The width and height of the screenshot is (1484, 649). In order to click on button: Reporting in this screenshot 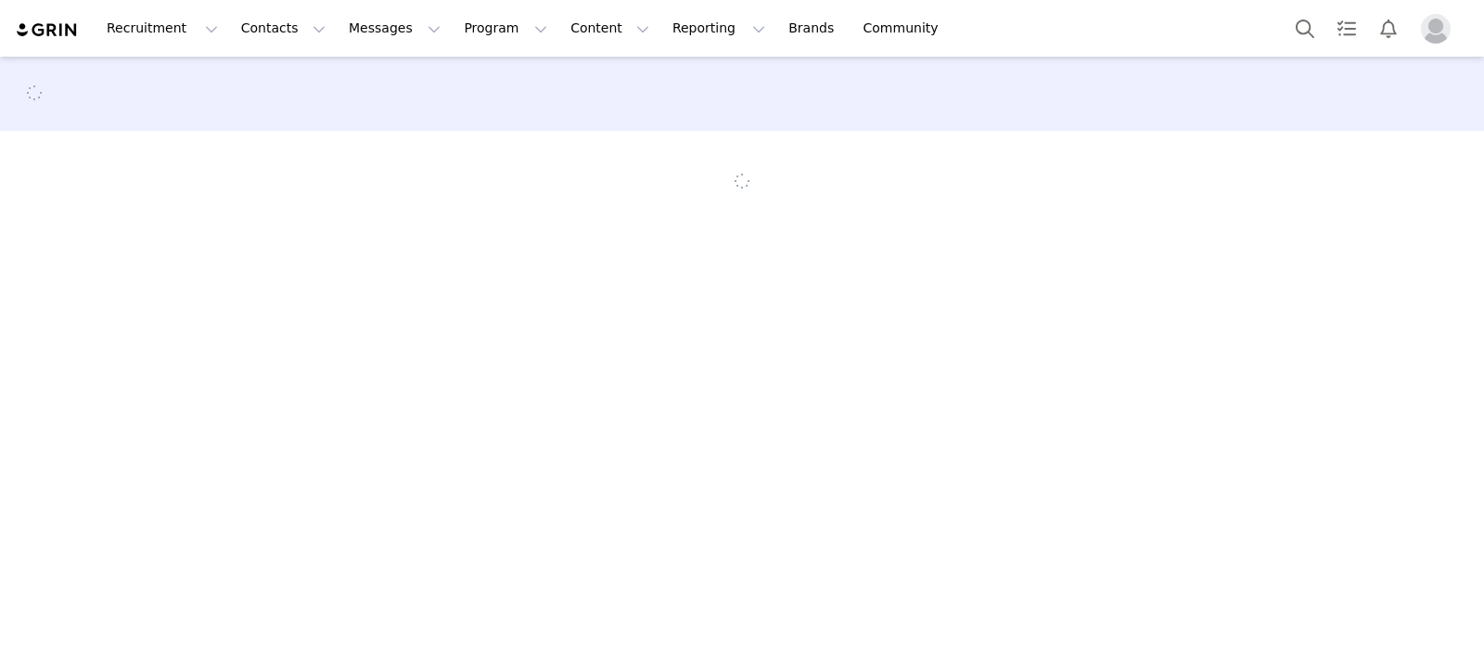, I will do `click(719, 28)`.